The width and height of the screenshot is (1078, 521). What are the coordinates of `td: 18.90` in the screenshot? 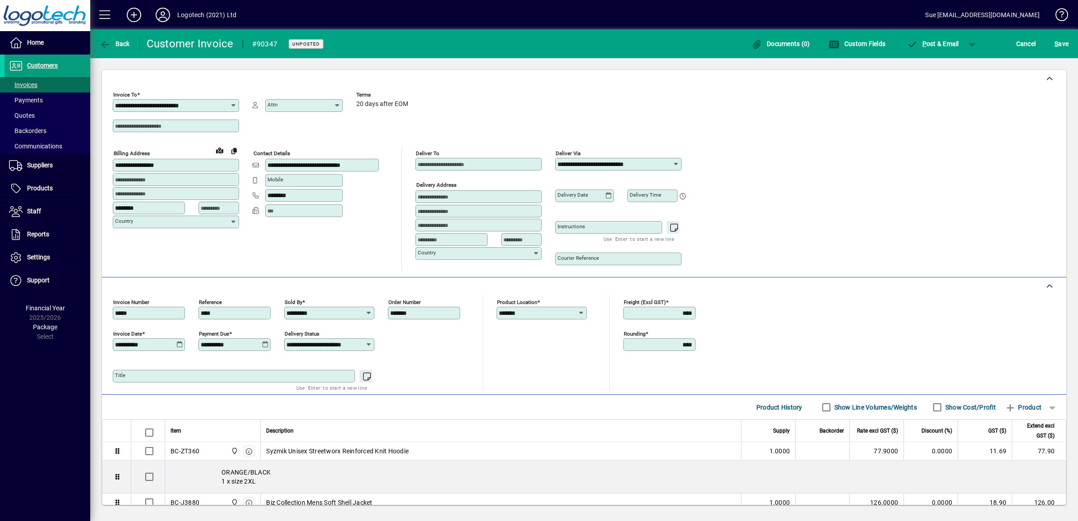 It's located at (985, 502).